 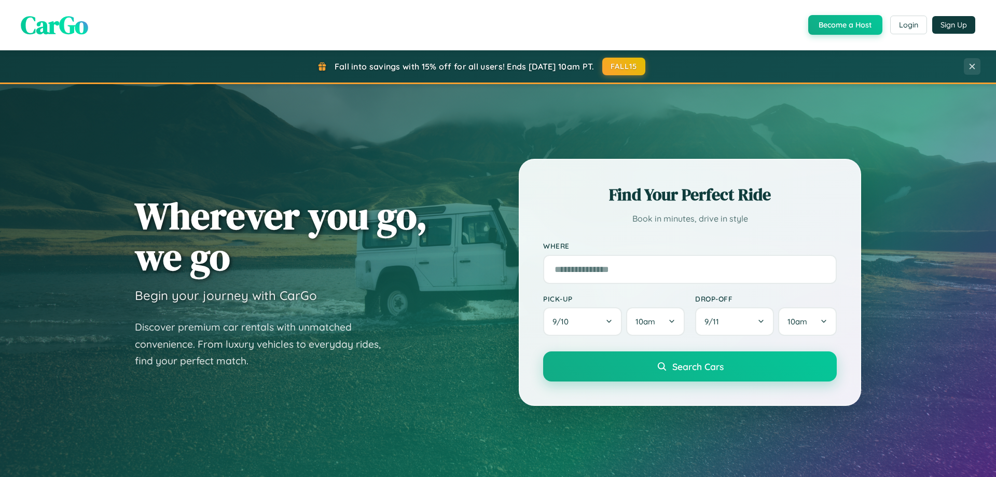 What do you see at coordinates (226, 295) in the screenshot?
I see `h3: Begin your journey with CarGo` at bounding box center [226, 295].